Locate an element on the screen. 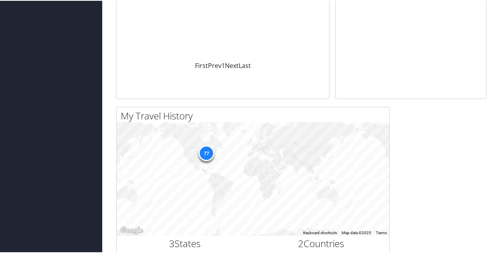  a: Terms (opens in new tab) is located at coordinates (382, 232).